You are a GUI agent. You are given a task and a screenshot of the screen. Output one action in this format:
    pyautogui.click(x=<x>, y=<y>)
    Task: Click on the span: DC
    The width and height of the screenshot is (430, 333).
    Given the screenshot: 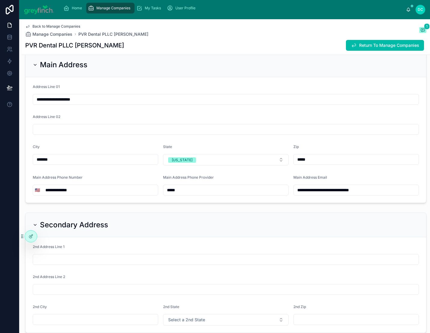 What is the action you would take?
    pyautogui.click(x=420, y=10)
    